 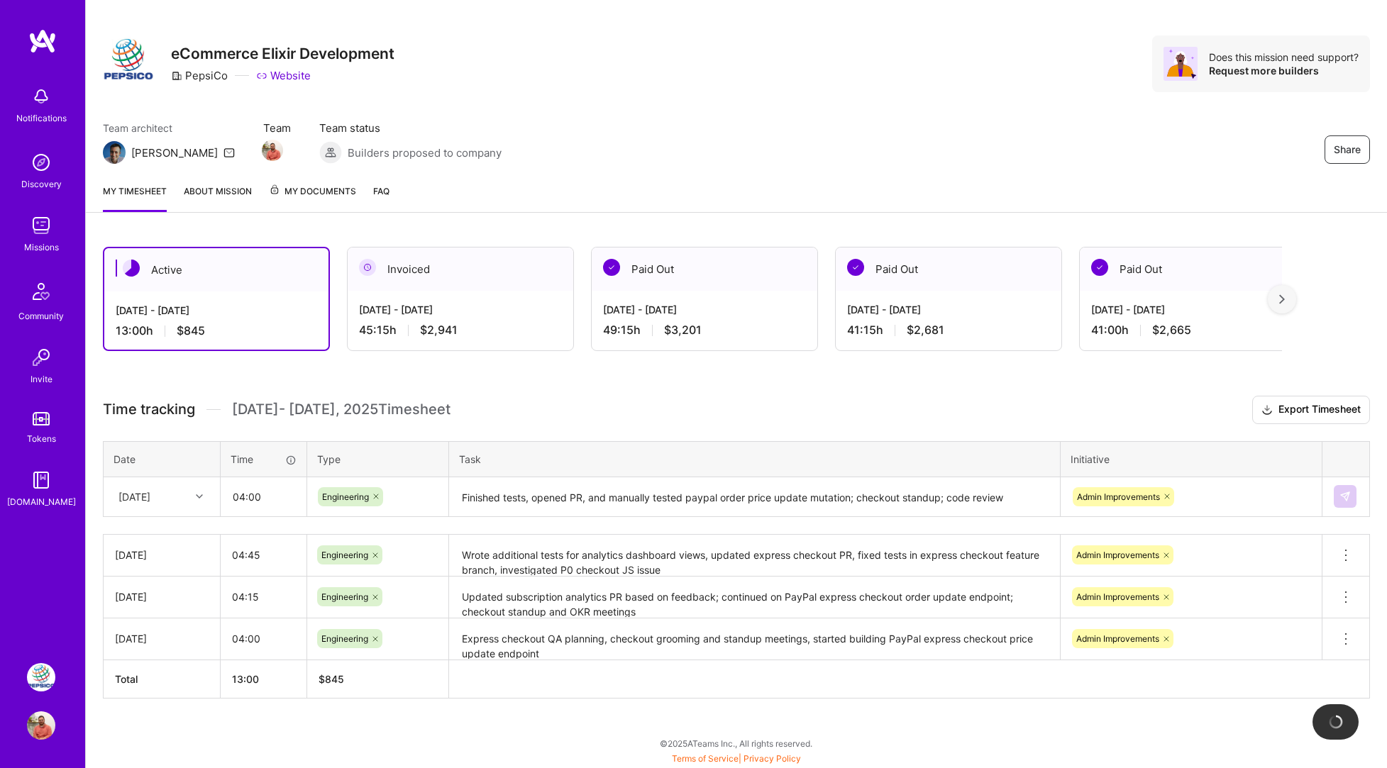 What do you see at coordinates (131, 268) in the screenshot?
I see `img: Active` at bounding box center [131, 268].